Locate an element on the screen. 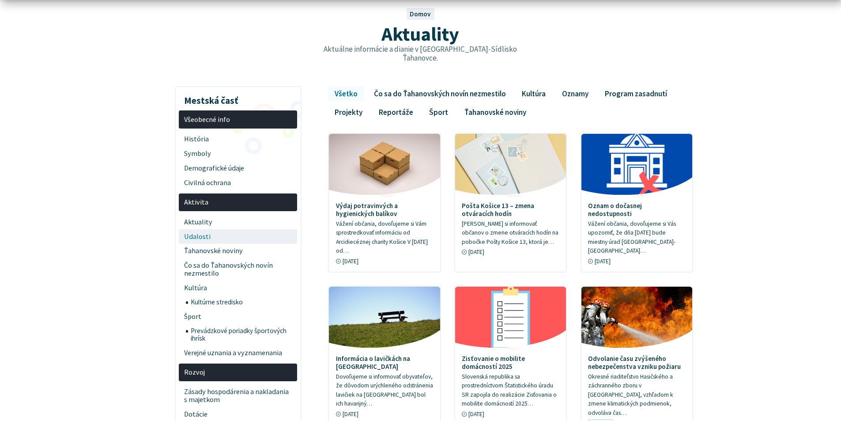  a: Verejné uznania a vyznamenania is located at coordinates (238, 352).